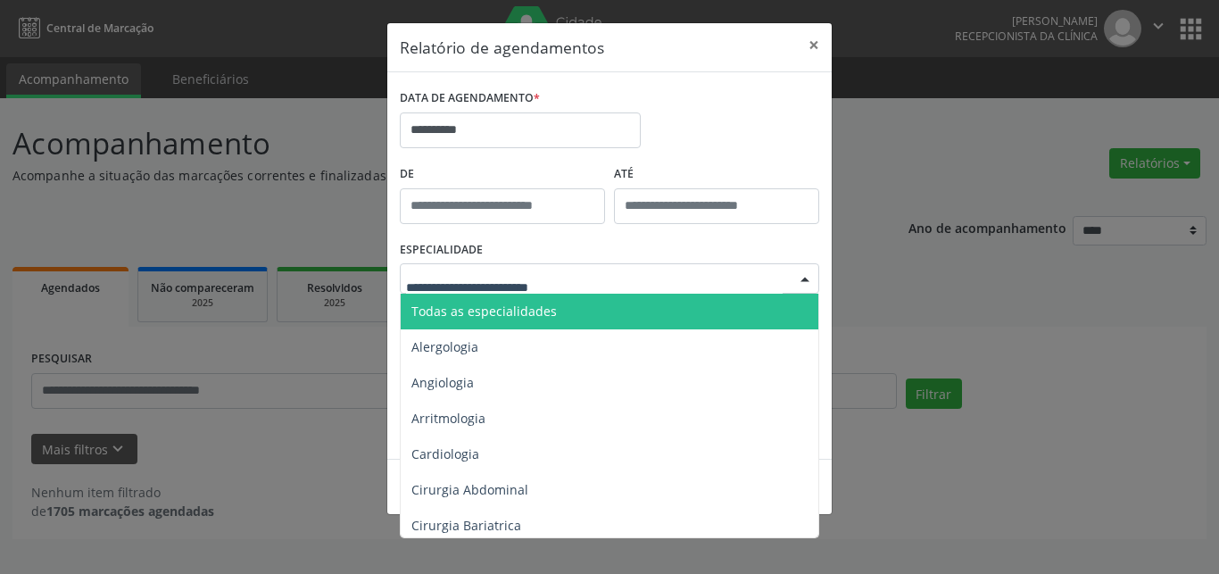 This screenshot has width=1219, height=574. Describe the element at coordinates (502, 47) in the screenshot. I see `h5: Relatório de agendamentos` at that location.